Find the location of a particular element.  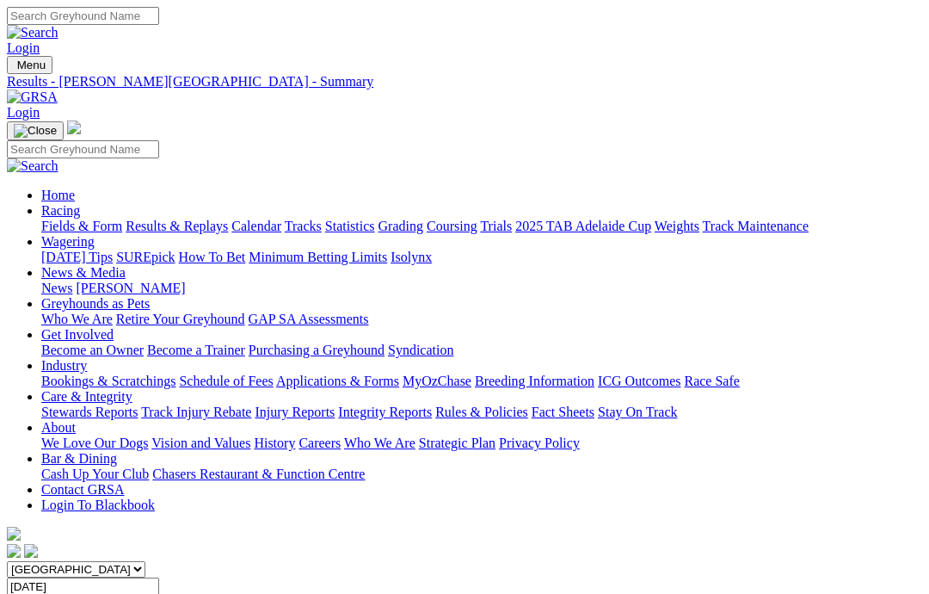

a: Coursing is located at coordinates (452, 225).